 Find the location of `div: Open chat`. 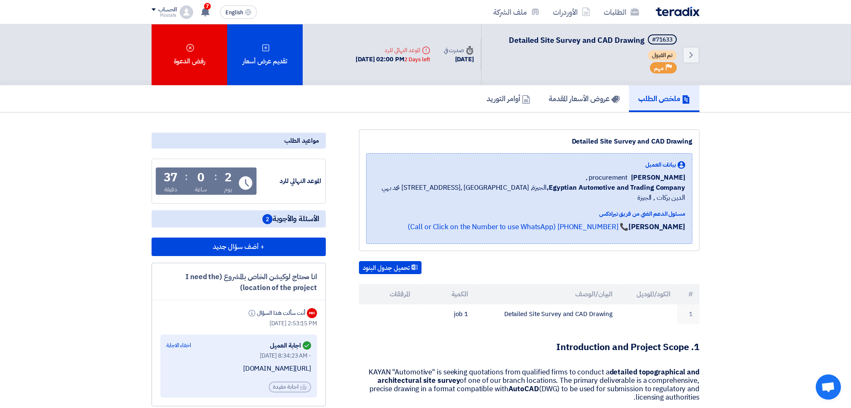

div: Open chat is located at coordinates (829, 387).